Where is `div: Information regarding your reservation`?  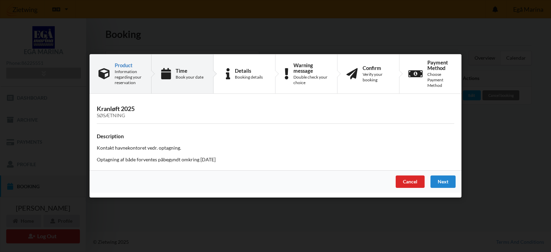 div: Information regarding your reservation is located at coordinates (129, 77).